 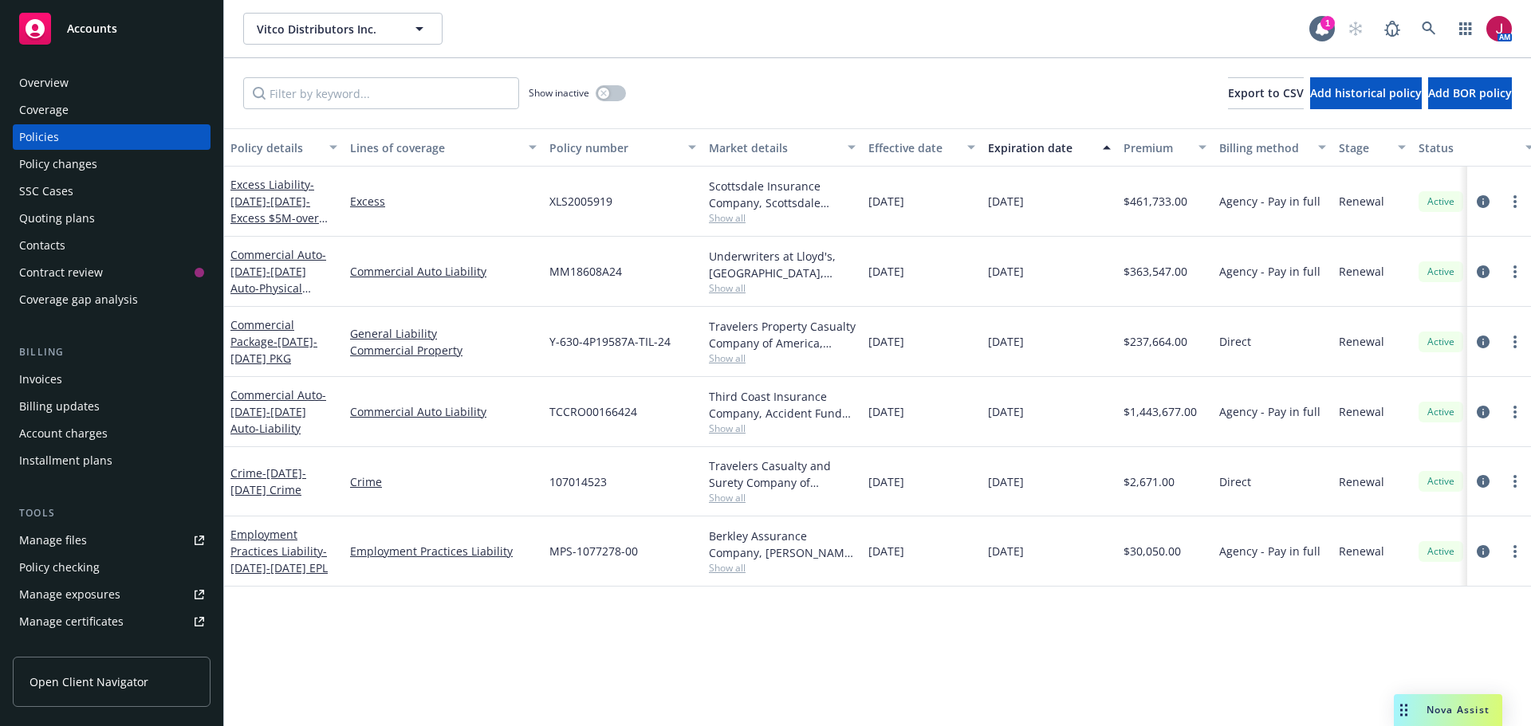 What do you see at coordinates (1355, 29) in the screenshot?
I see `a: Start snowing` at bounding box center [1355, 29].